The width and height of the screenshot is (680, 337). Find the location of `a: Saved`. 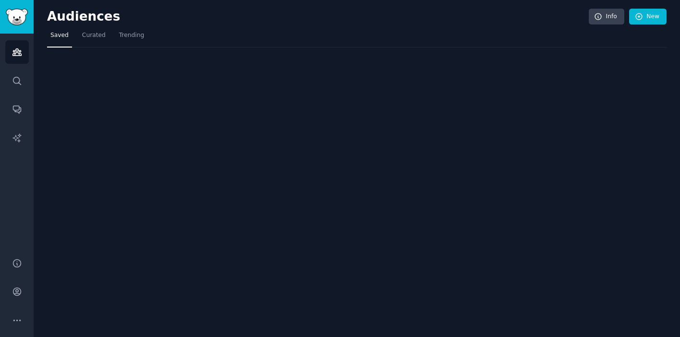

a: Saved is located at coordinates (60, 37).